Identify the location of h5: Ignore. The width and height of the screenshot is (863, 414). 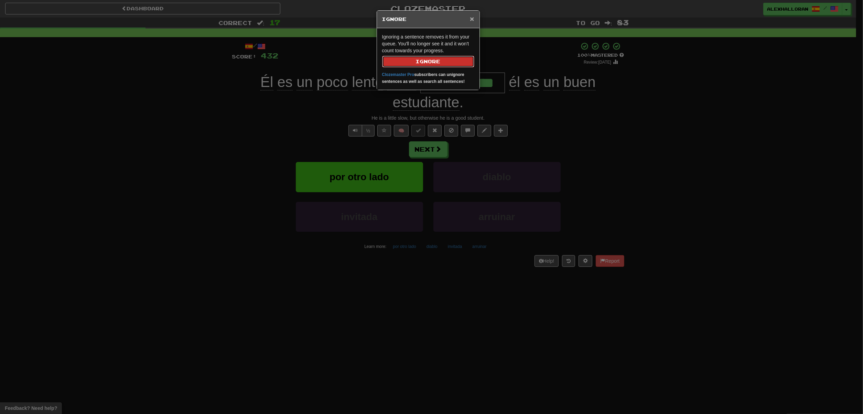
(428, 19).